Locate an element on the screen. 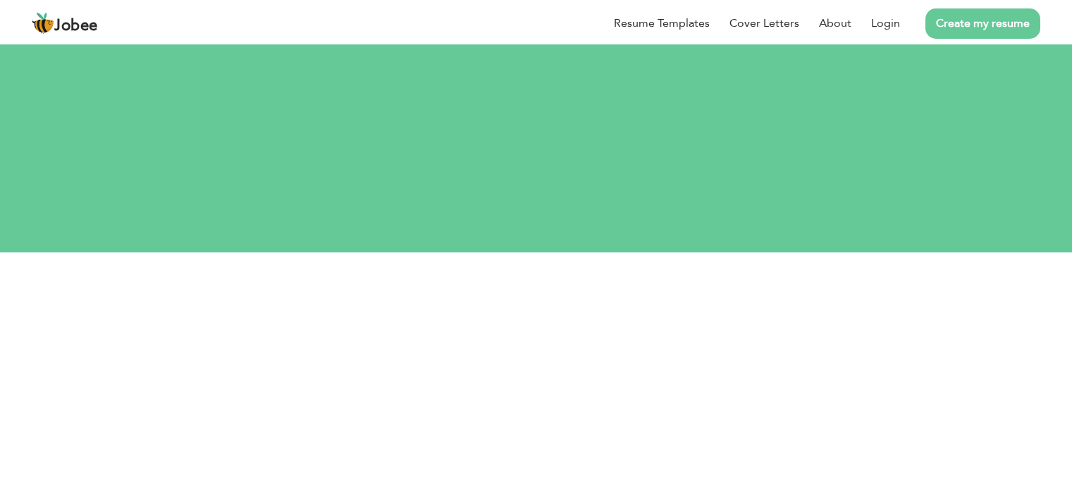 Image resolution: width=1072 pixels, height=490 pixels. img: jobee.io is located at coordinates (43, 23).